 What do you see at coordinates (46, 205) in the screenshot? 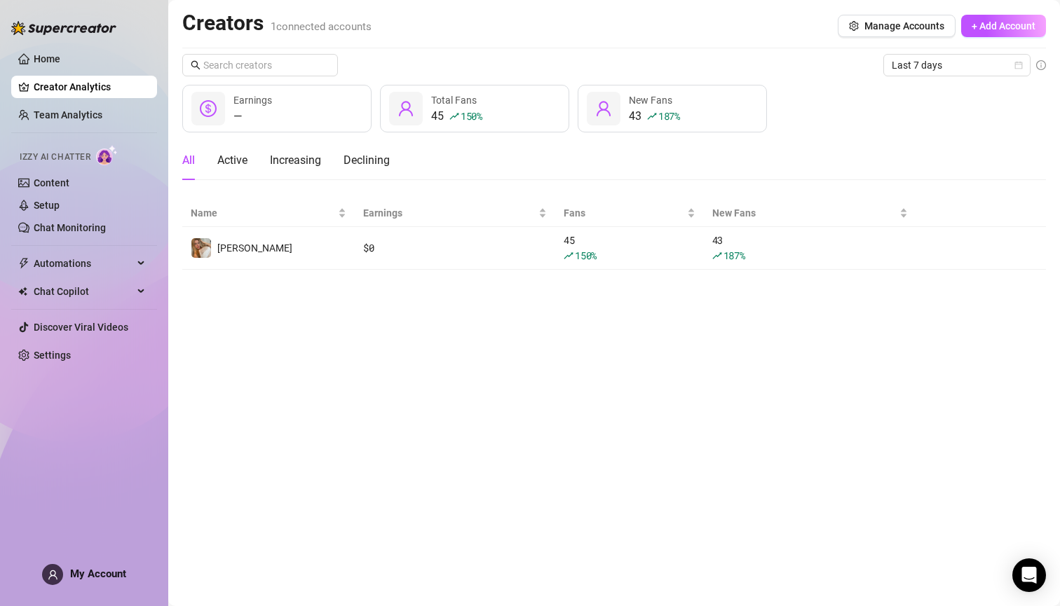
I see `a: Setup` at bounding box center [46, 205].